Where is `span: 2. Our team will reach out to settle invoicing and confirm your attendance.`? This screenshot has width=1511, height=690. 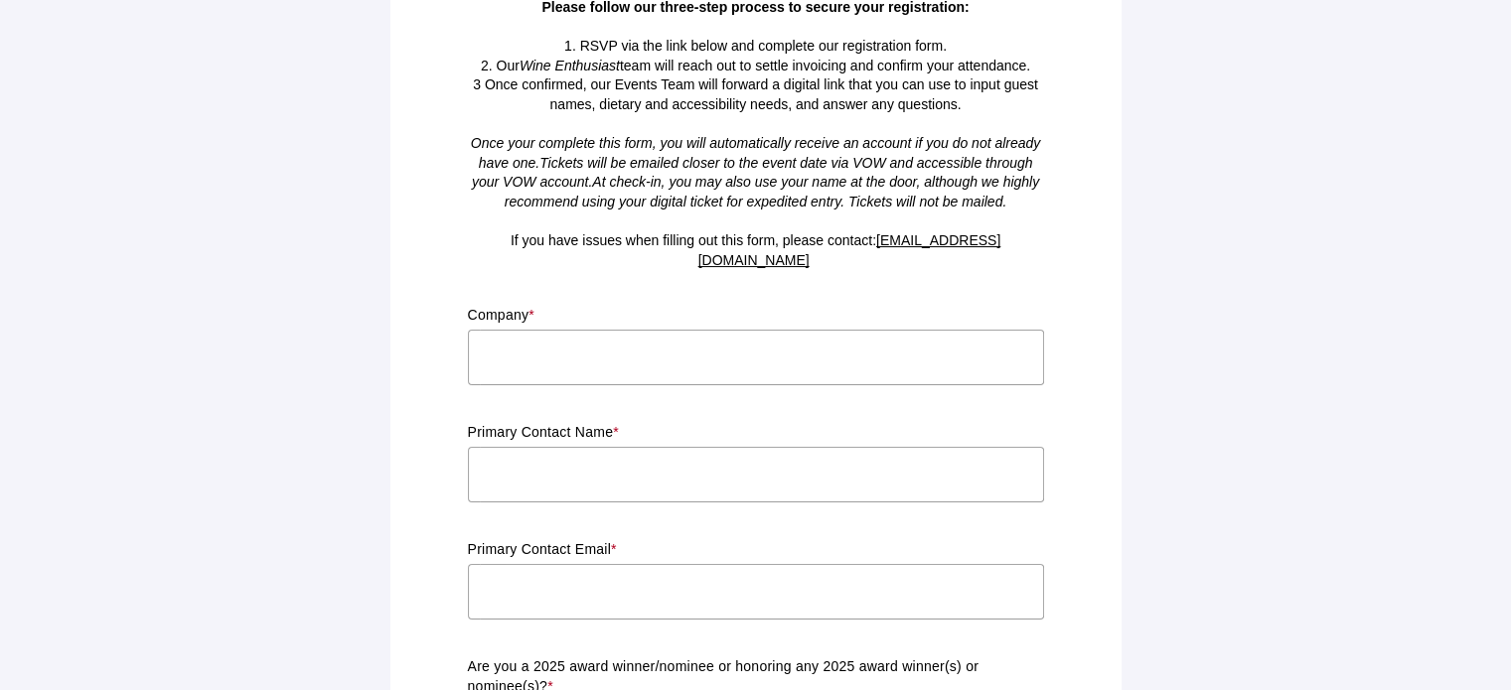
span: 2. Our team will reach out to settle invoicing and confirm your attendance. is located at coordinates (755, 66).